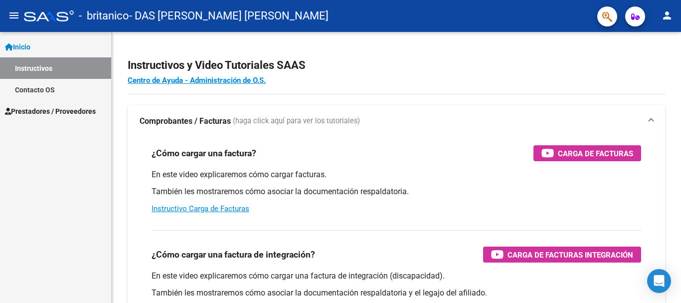  I want to click on a: Instructivo Carga de Facturas, so click(201, 208).